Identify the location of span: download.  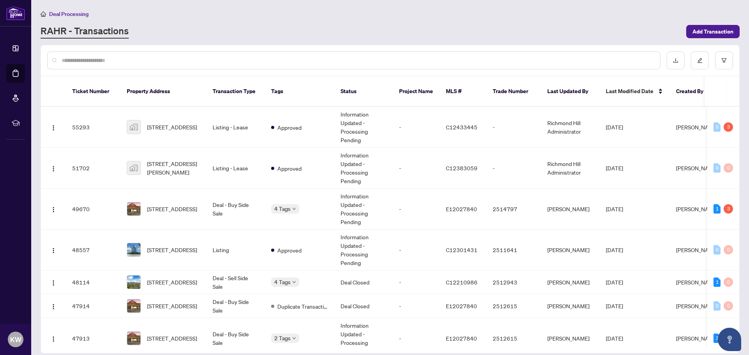
(676, 60).